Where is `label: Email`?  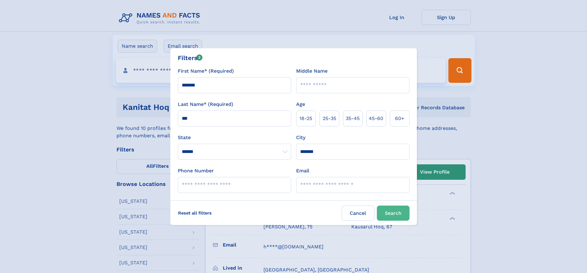
label: Email is located at coordinates (302, 171).